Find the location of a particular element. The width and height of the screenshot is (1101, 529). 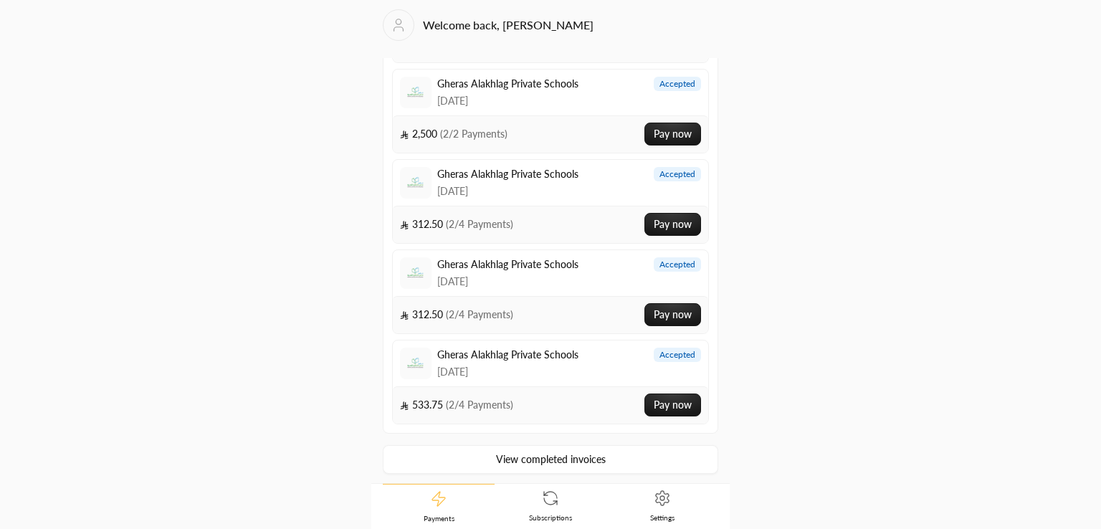

a: Subscriptions is located at coordinates (551, 506).